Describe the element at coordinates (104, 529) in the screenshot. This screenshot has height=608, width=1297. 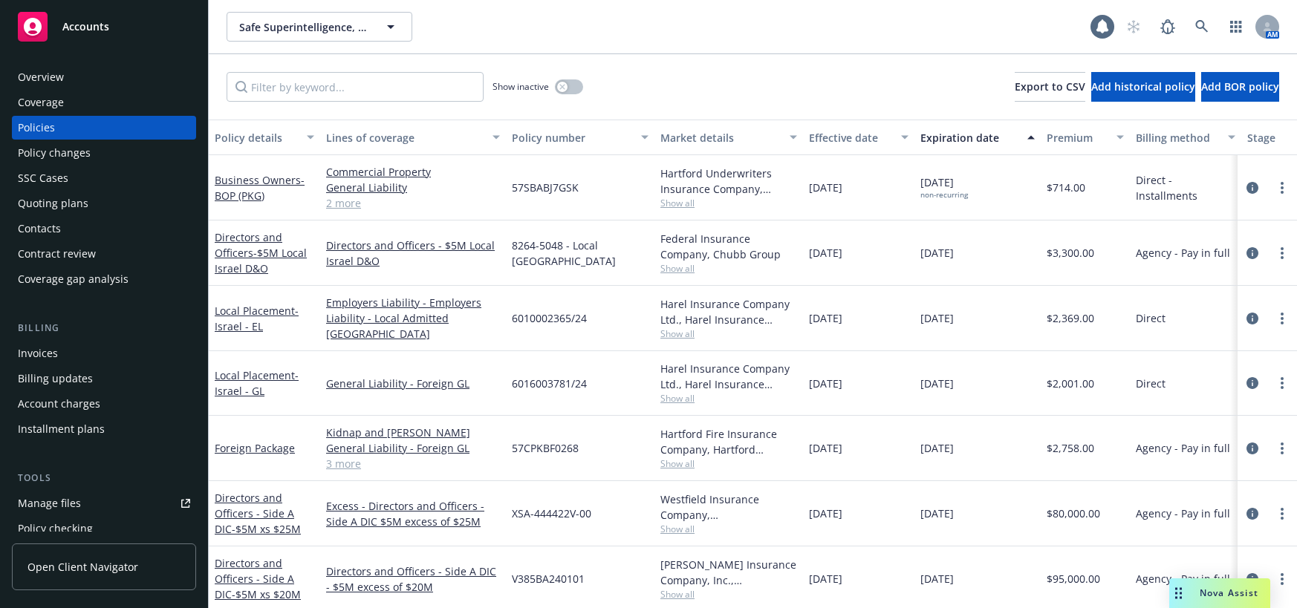
I see `a: Policy checking` at that location.